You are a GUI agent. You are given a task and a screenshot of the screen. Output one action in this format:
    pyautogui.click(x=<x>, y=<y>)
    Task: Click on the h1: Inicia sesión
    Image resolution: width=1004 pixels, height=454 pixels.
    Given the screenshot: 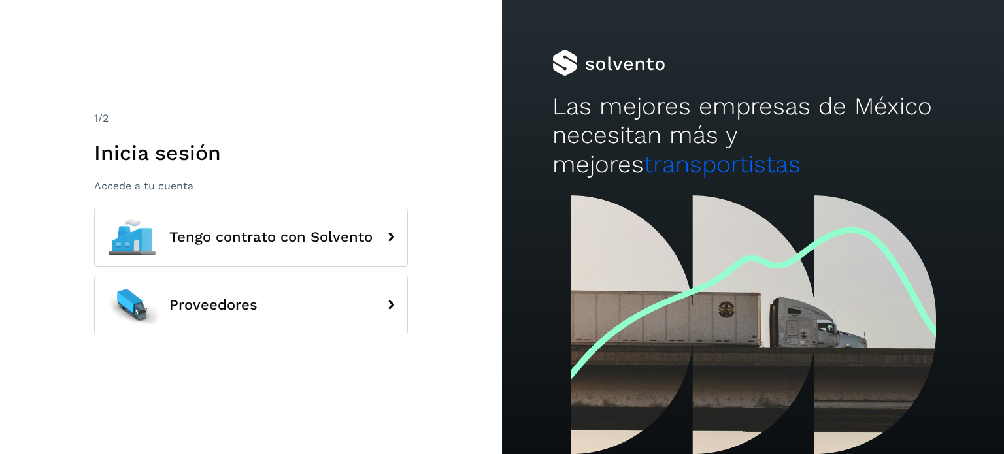 What is the action you would take?
    pyautogui.click(x=251, y=153)
    